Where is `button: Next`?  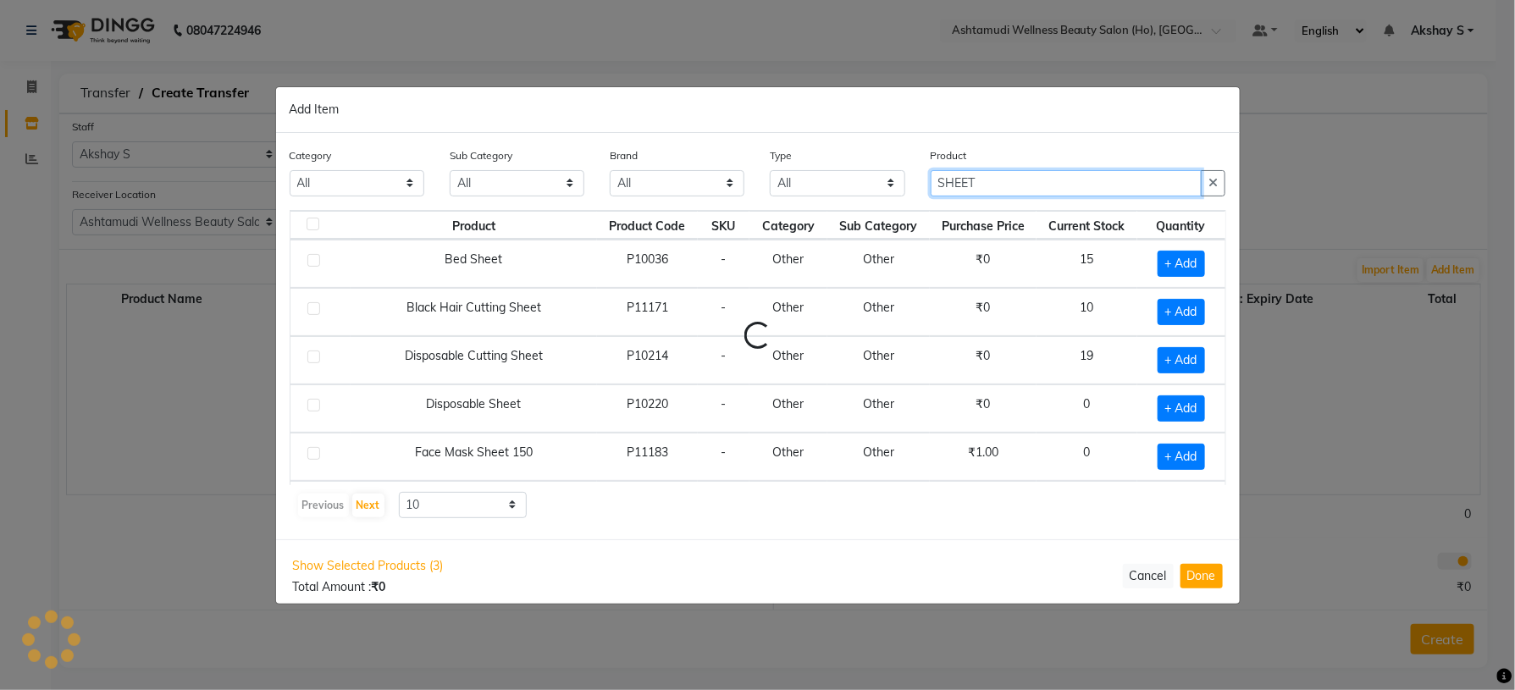 button: Next is located at coordinates (368, 506).